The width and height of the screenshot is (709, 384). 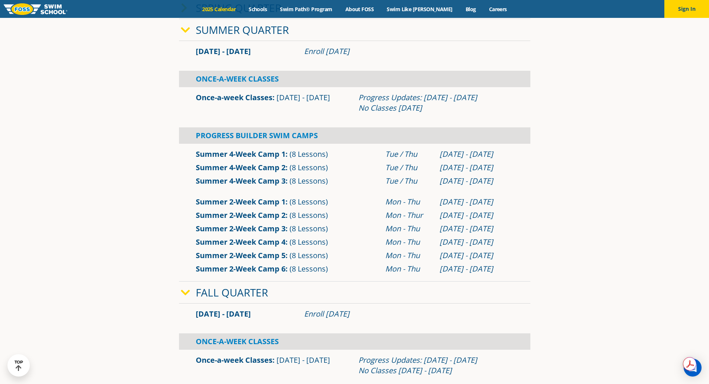 What do you see at coordinates (240, 167) in the screenshot?
I see `a: Summer 4-Week Camp 2` at bounding box center [240, 167].